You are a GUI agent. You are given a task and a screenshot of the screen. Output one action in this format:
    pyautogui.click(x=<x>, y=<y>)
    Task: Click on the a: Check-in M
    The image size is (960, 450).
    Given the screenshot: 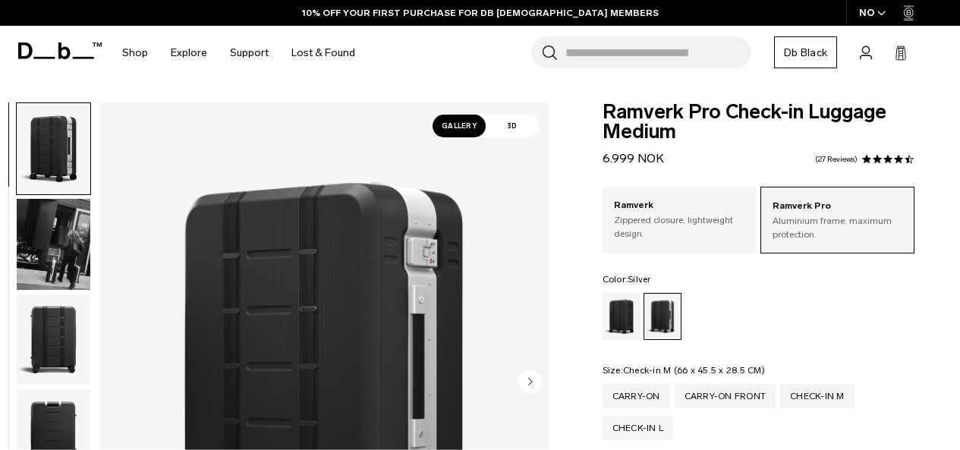 What is the action you would take?
    pyautogui.click(x=817, y=396)
    